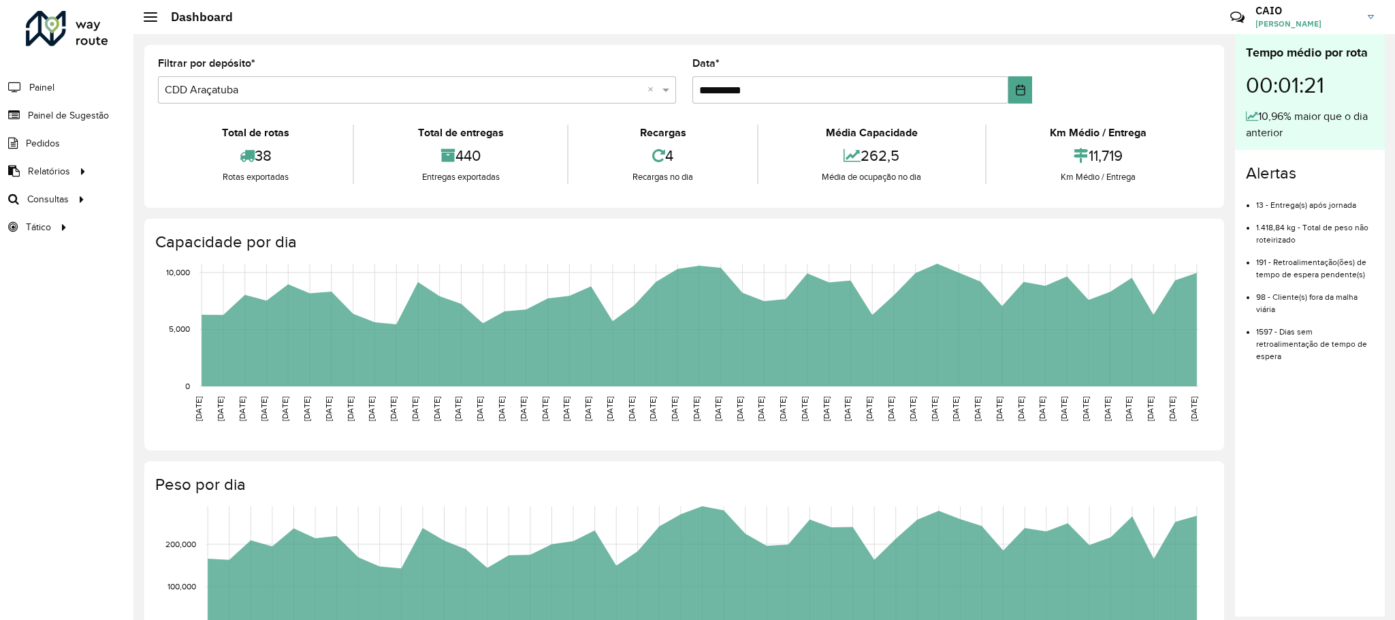 The image size is (1395, 620). I want to click on div: 00:01:21, so click(1310, 85).